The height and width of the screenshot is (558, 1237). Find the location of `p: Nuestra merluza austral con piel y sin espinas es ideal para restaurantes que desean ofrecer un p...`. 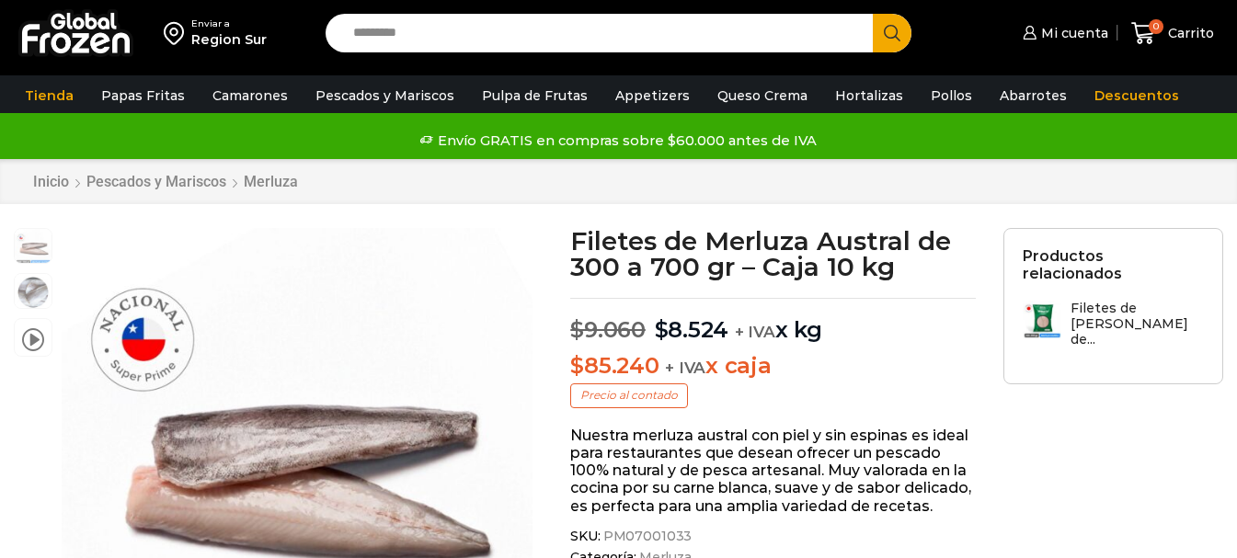

p: Nuestra merluza austral con piel y sin espinas es ideal para restaurantes que desean ofrecer un p... is located at coordinates (772, 471).